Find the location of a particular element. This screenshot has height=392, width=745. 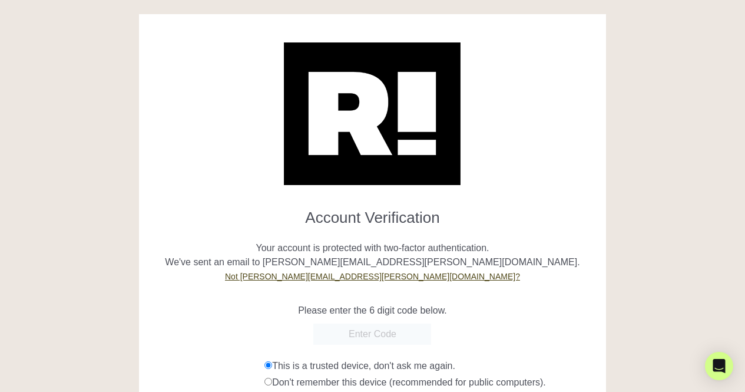

h1: Account Verification is located at coordinates (372, 213).